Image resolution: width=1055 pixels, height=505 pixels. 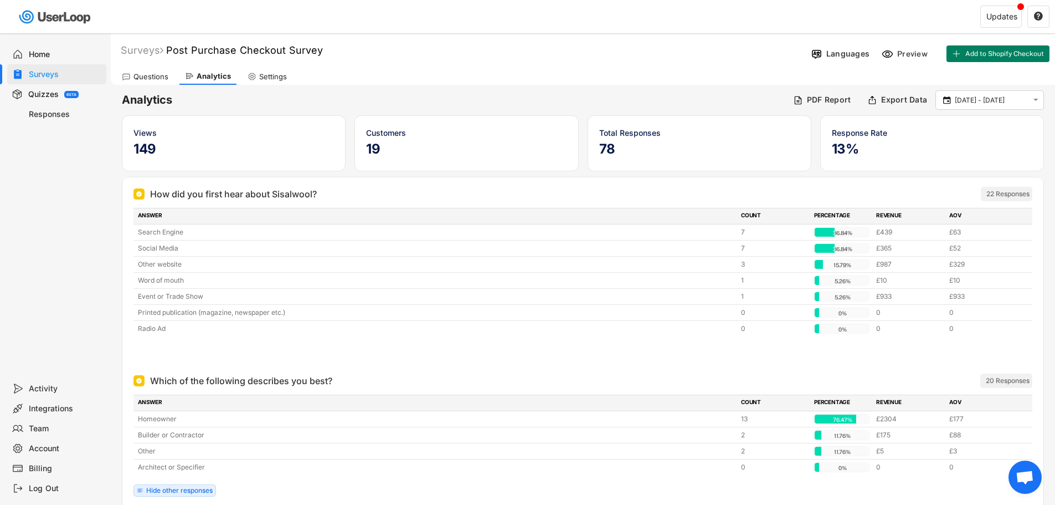 I want to click on div: Total Responses, so click(x=699, y=132).